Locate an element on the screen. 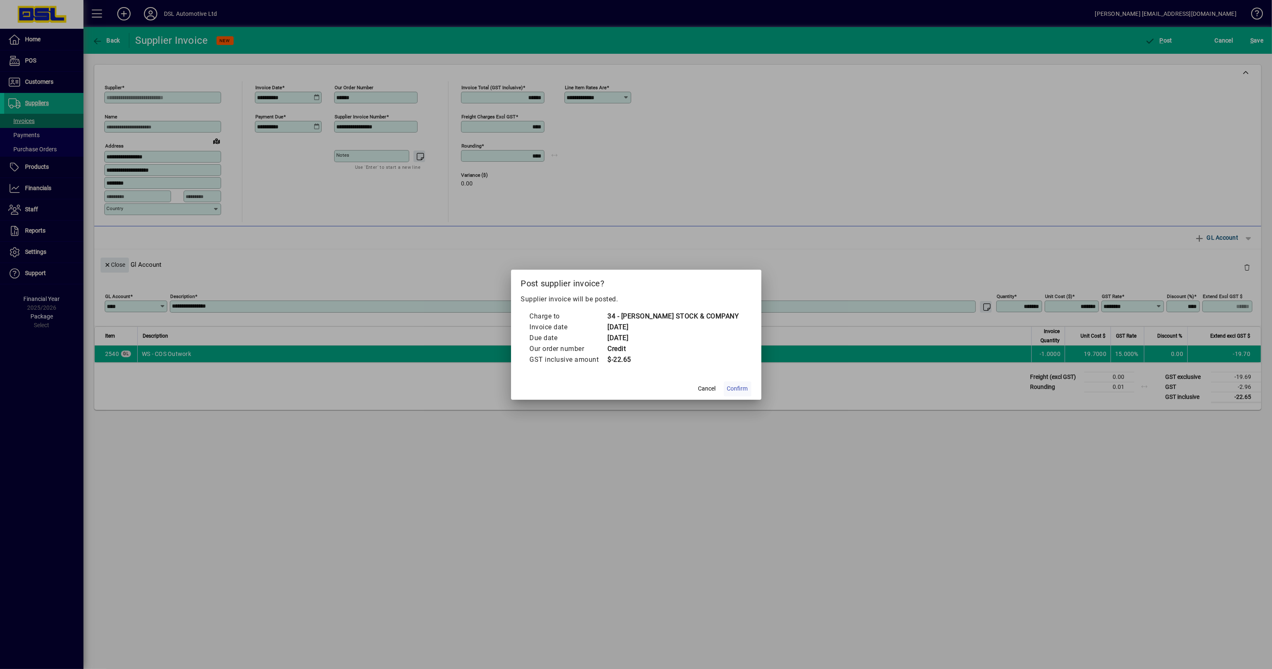 The image size is (1272, 669). td: Invoice date is located at coordinates (568, 327).